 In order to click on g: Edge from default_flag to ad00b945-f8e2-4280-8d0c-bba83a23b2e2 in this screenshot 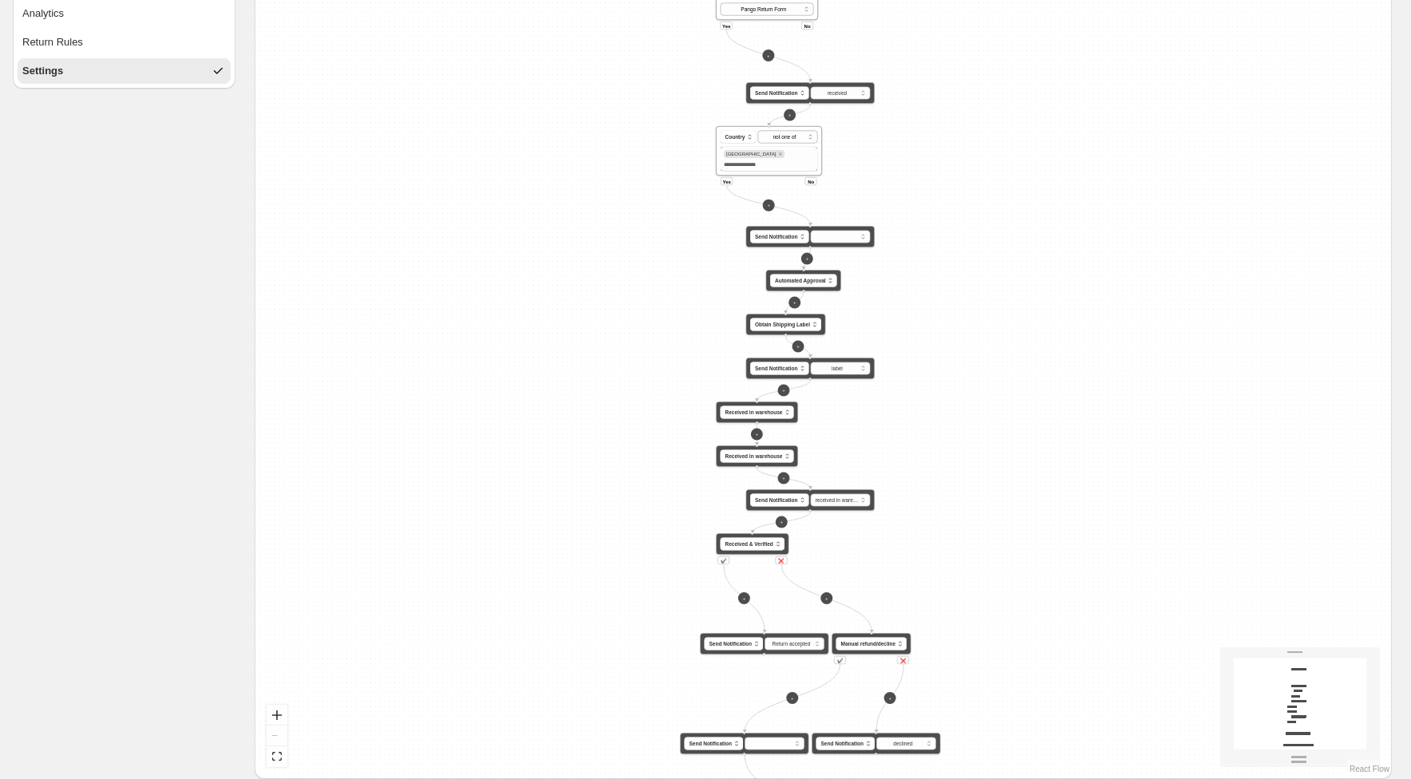, I will do `click(768, 55)`.